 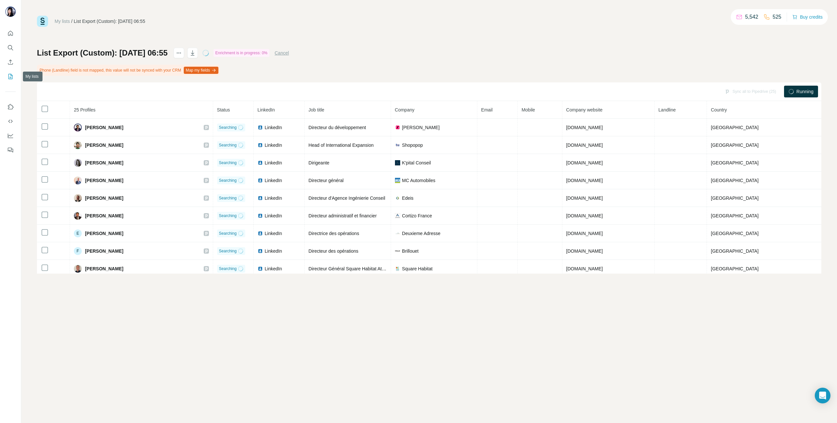 I want to click on span: 25 Profiles, so click(x=85, y=110).